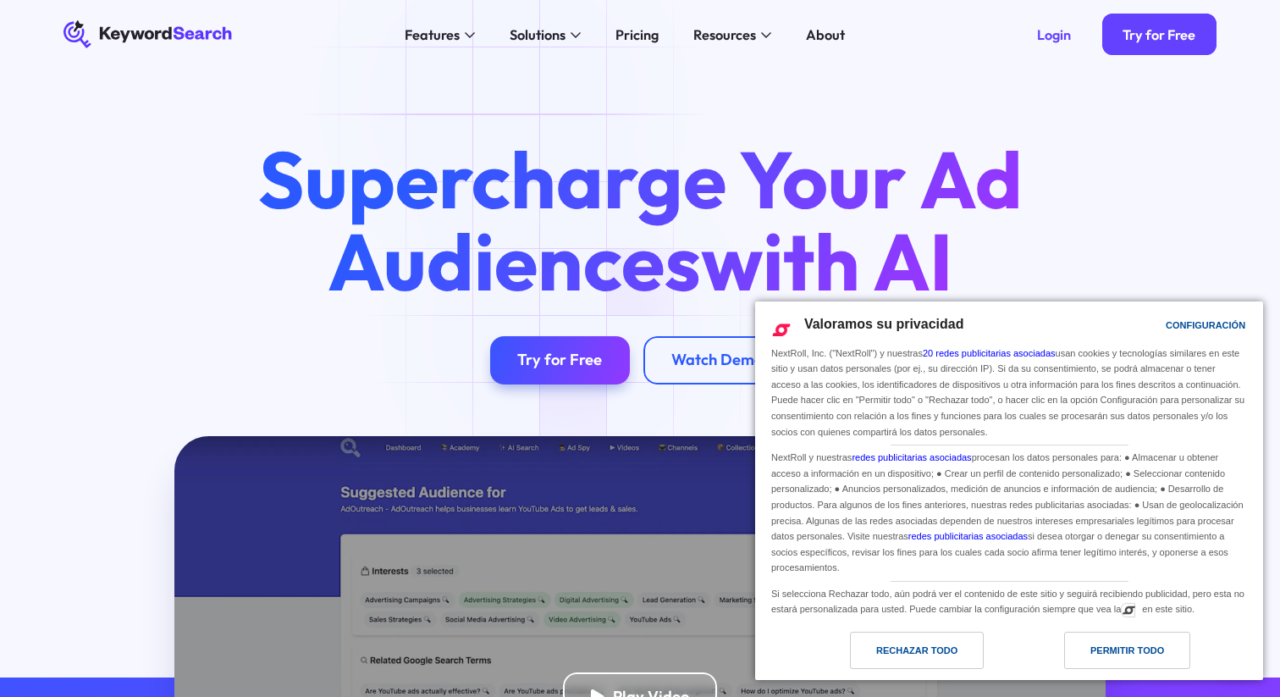  Describe the element at coordinates (1009, 600) in the screenshot. I see `div: Si selecciona Rechazar todo, aún podrá ver el contenido de este sitio y seguirá recibiendo public...` at that location.